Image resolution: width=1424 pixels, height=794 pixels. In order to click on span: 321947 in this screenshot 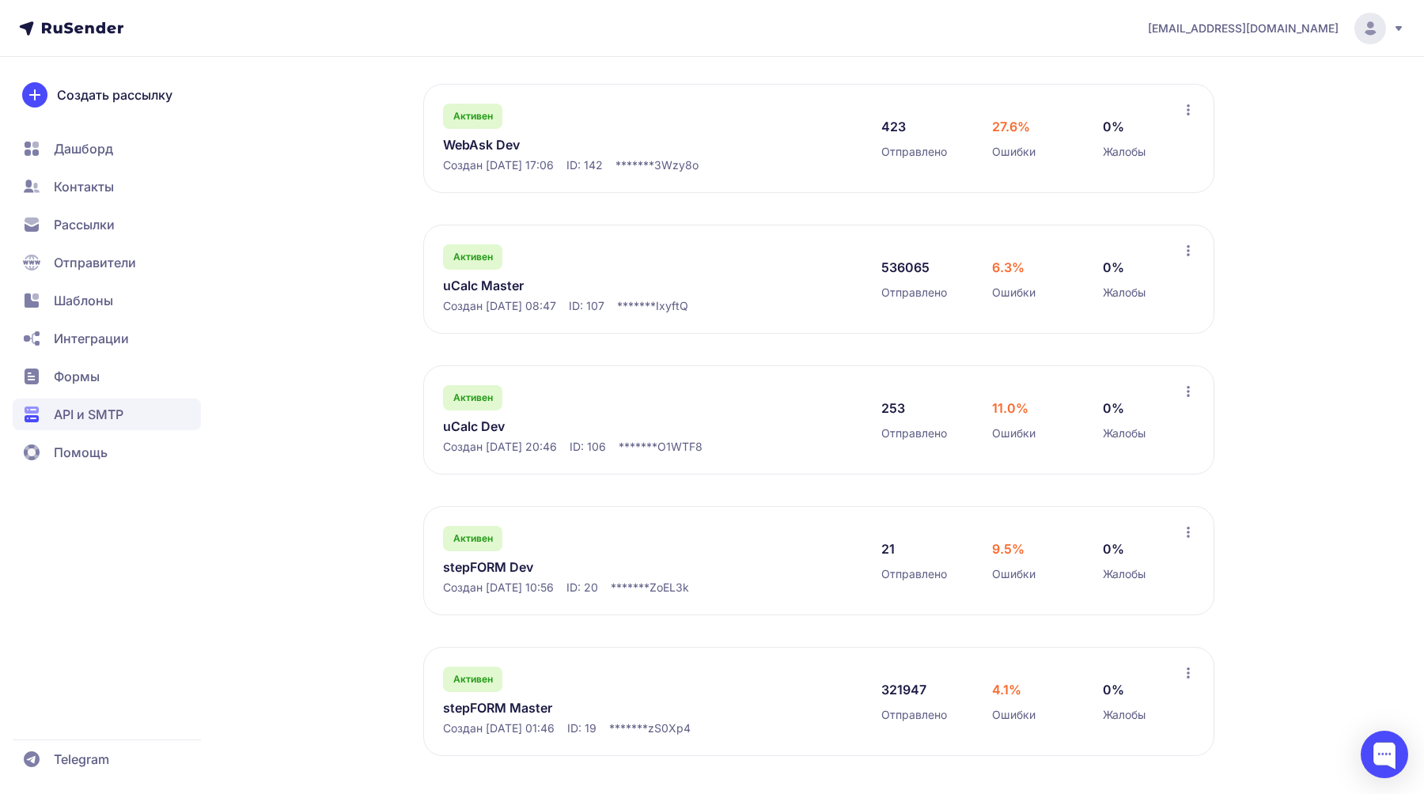, I will do `click(903, 690)`.